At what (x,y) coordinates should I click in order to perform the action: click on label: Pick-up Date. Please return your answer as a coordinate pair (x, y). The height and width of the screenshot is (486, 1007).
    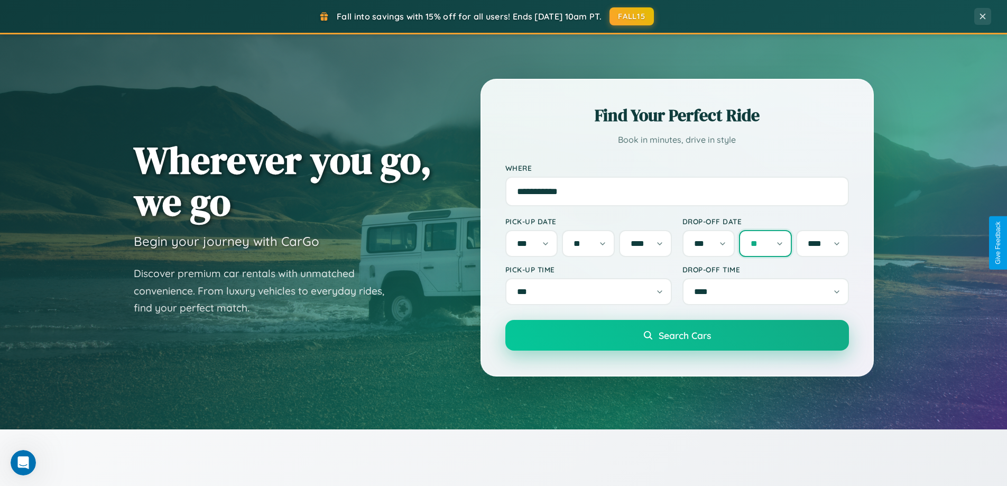
    Looking at the image, I should click on (588, 221).